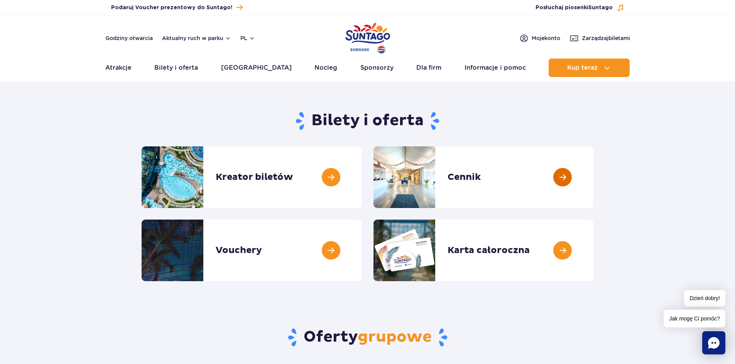 Image resolution: width=735 pixels, height=364 pixels. I want to click on a: Nocleg, so click(325, 68).